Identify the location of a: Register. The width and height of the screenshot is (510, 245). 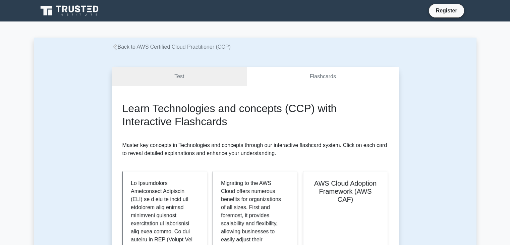
(446, 10).